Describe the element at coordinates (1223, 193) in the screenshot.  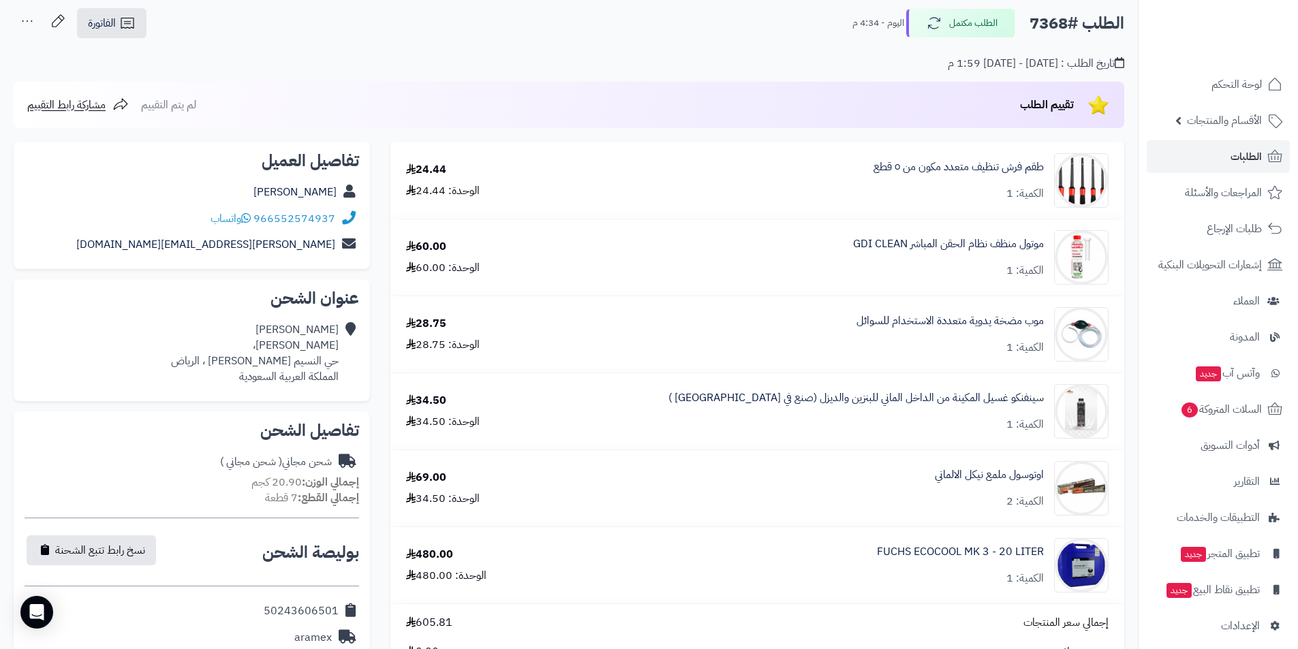
I see `span: المراجعات والأسئلة` at that location.